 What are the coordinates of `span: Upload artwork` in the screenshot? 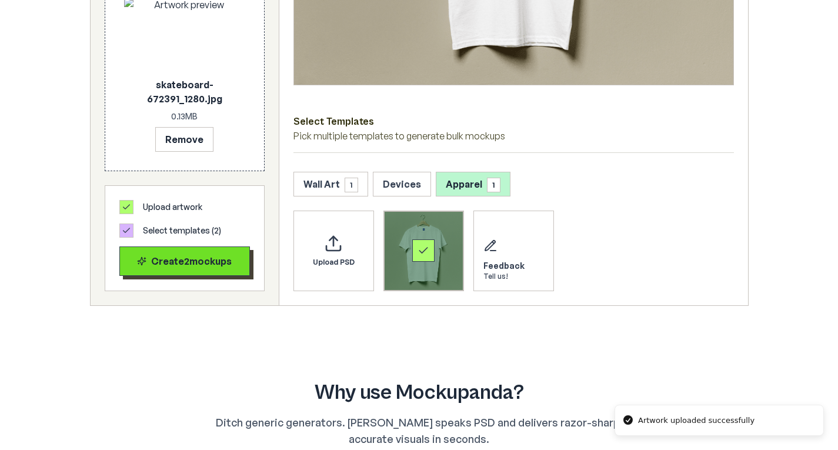 It's located at (172, 207).